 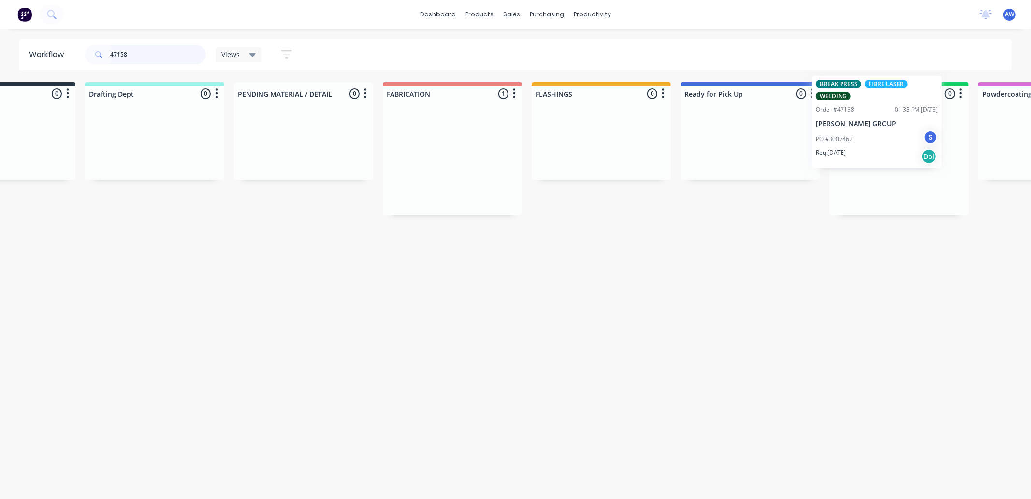 What do you see at coordinates (479, 14) in the screenshot?
I see `div: products` at bounding box center [479, 14].